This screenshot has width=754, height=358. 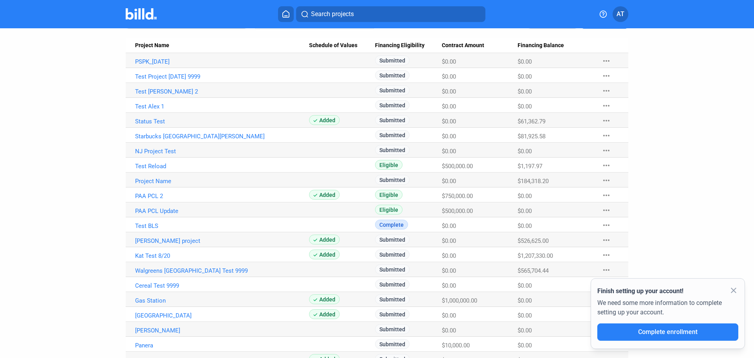 I want to click on span: $61,362.79, so click(x=531, y=121).